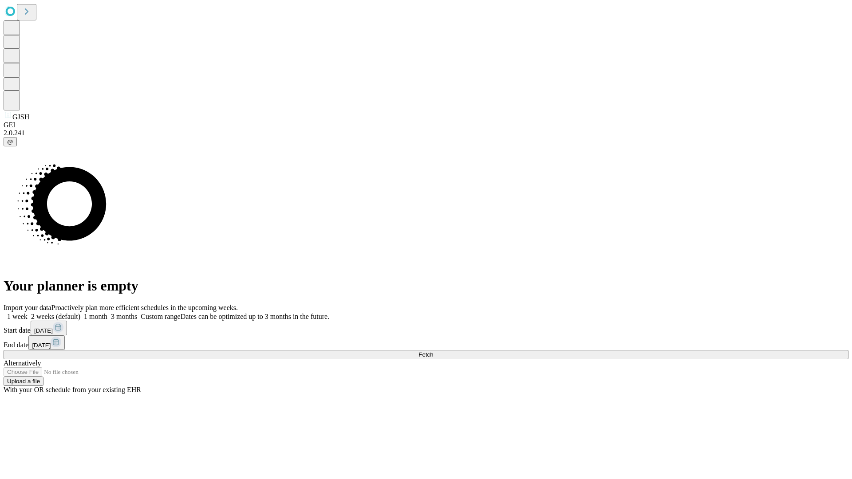 The width and height of the screenshot is (852, 479). I want to click on span: 3 months, so click(124, 316).